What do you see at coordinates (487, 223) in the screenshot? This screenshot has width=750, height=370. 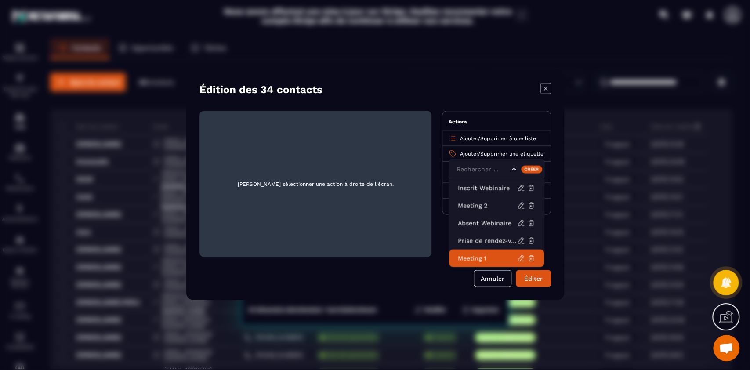 I see `p: Absent Webinaire` at bounding box center [487, 223].